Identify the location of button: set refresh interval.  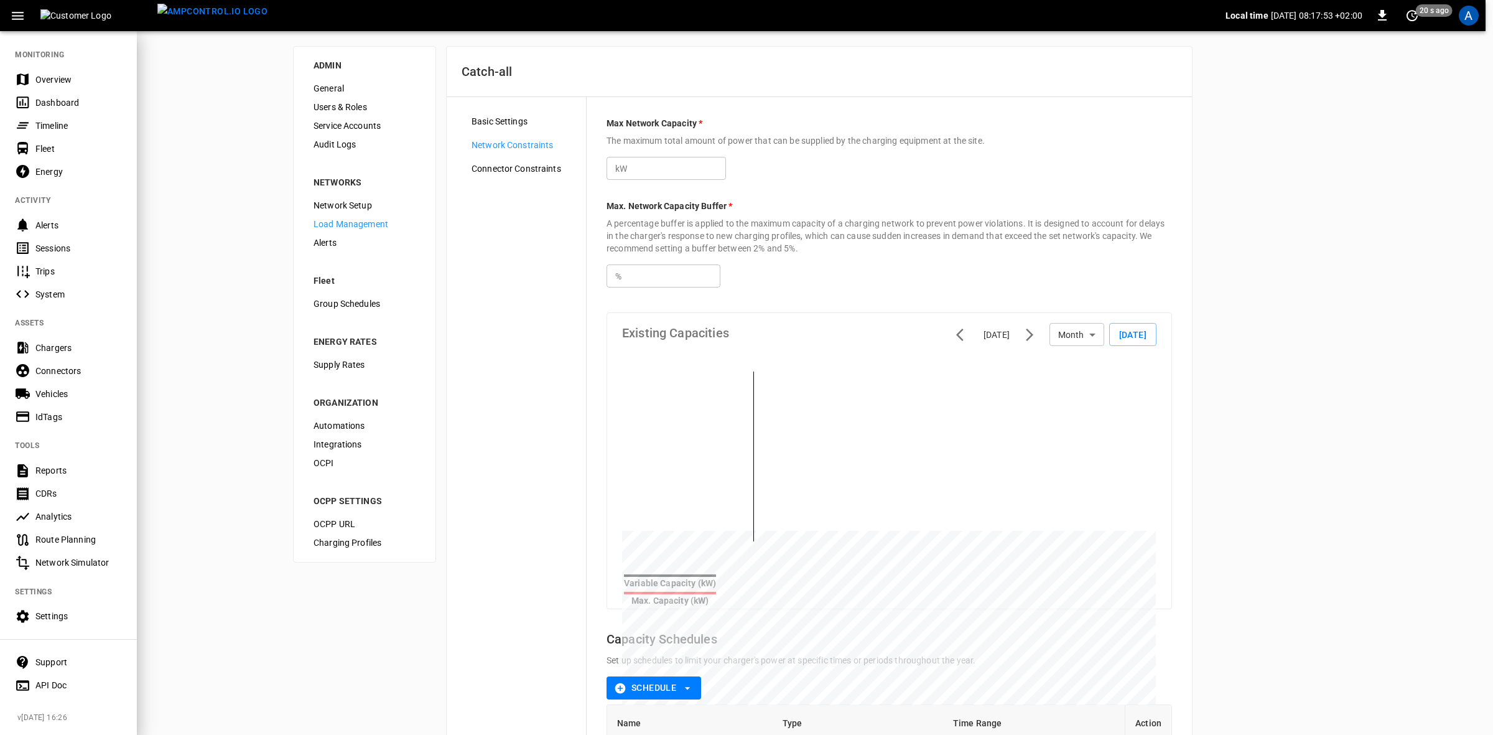
(1412, 16).